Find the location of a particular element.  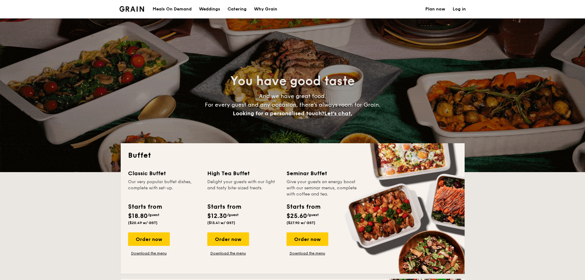

span: And we have great food. For every guest and any occasion, there’s always room for Grain. is located at coordinates (293, 105).